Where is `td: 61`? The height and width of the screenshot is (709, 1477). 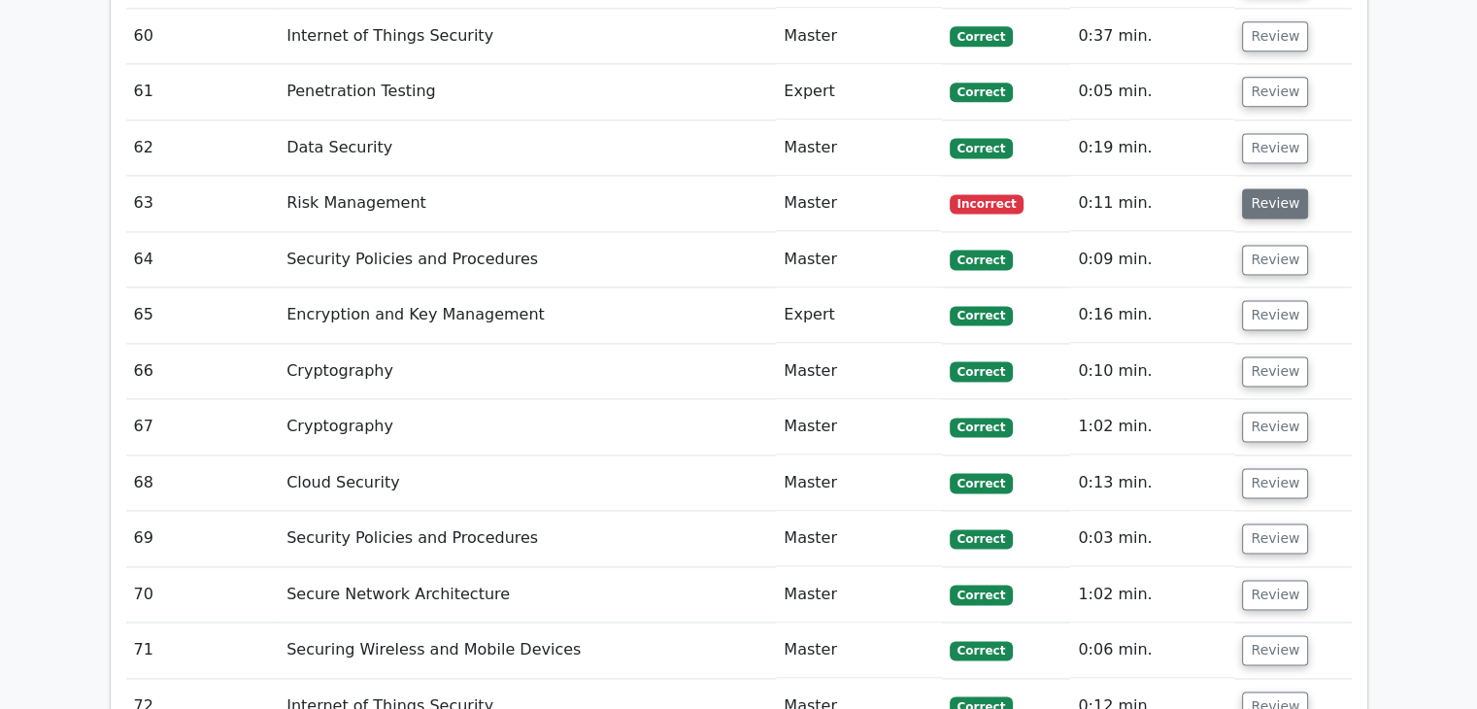 td: 61 is located at coordinates (203, 91).